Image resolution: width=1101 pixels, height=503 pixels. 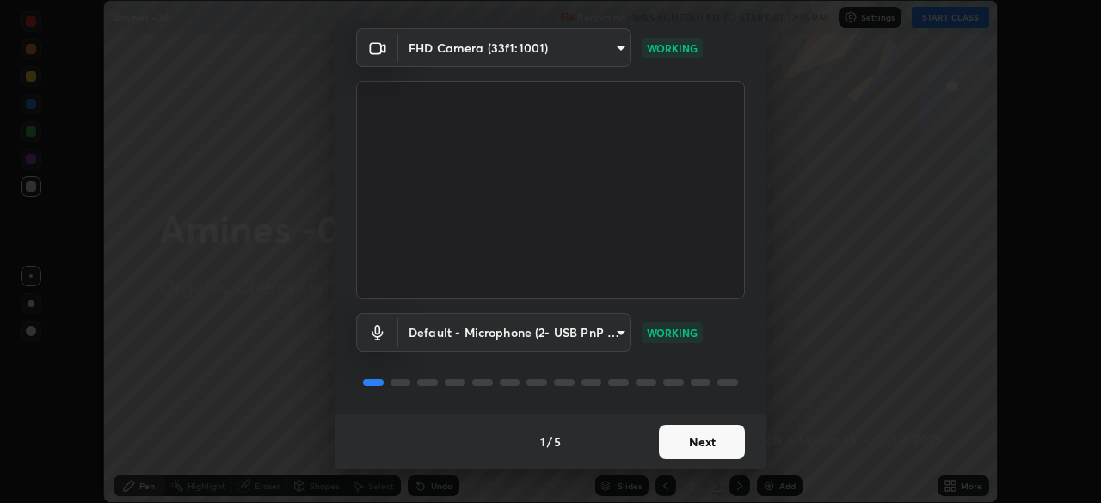 I want to click on button: Next, so click(x=702, y=442).